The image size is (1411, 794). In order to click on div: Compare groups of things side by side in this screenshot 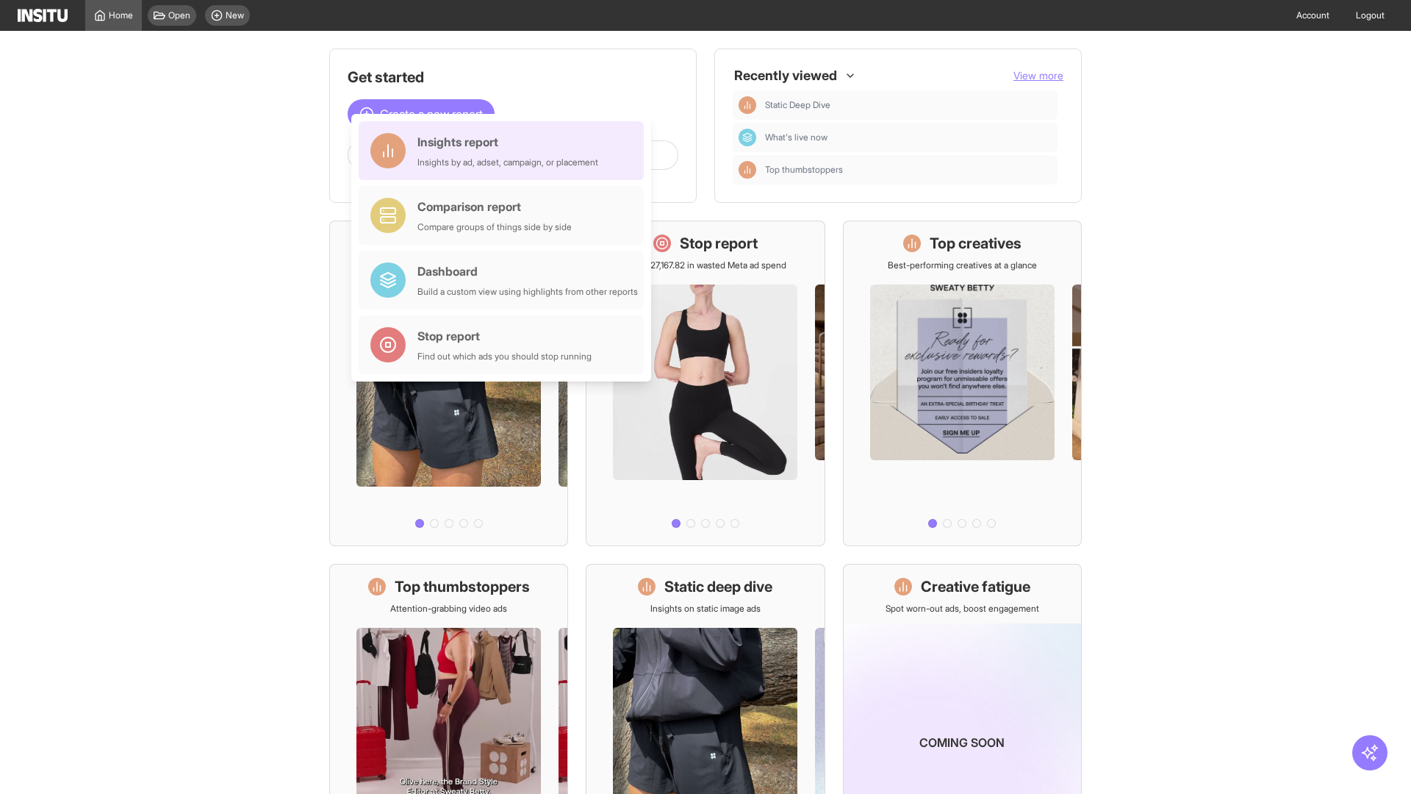, I will do `click(495, 227)`.